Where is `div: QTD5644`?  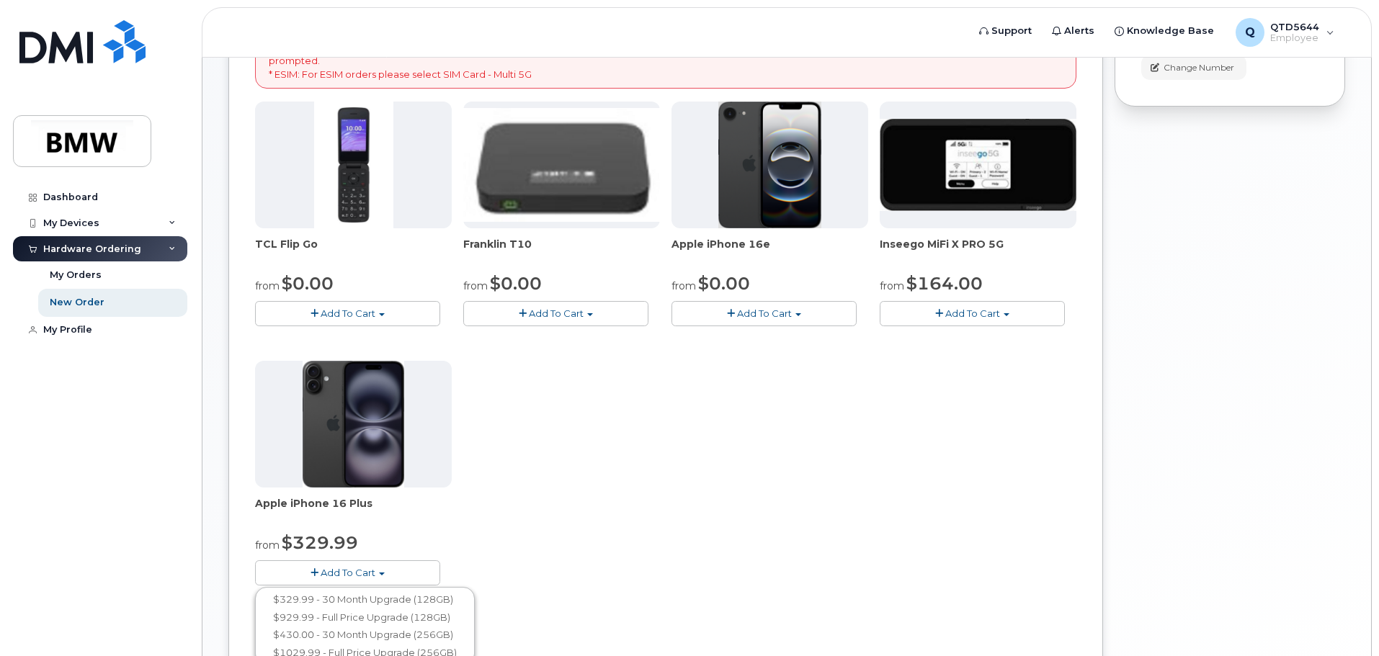 div: QTD5644 is located at coordinates (1284, 32).